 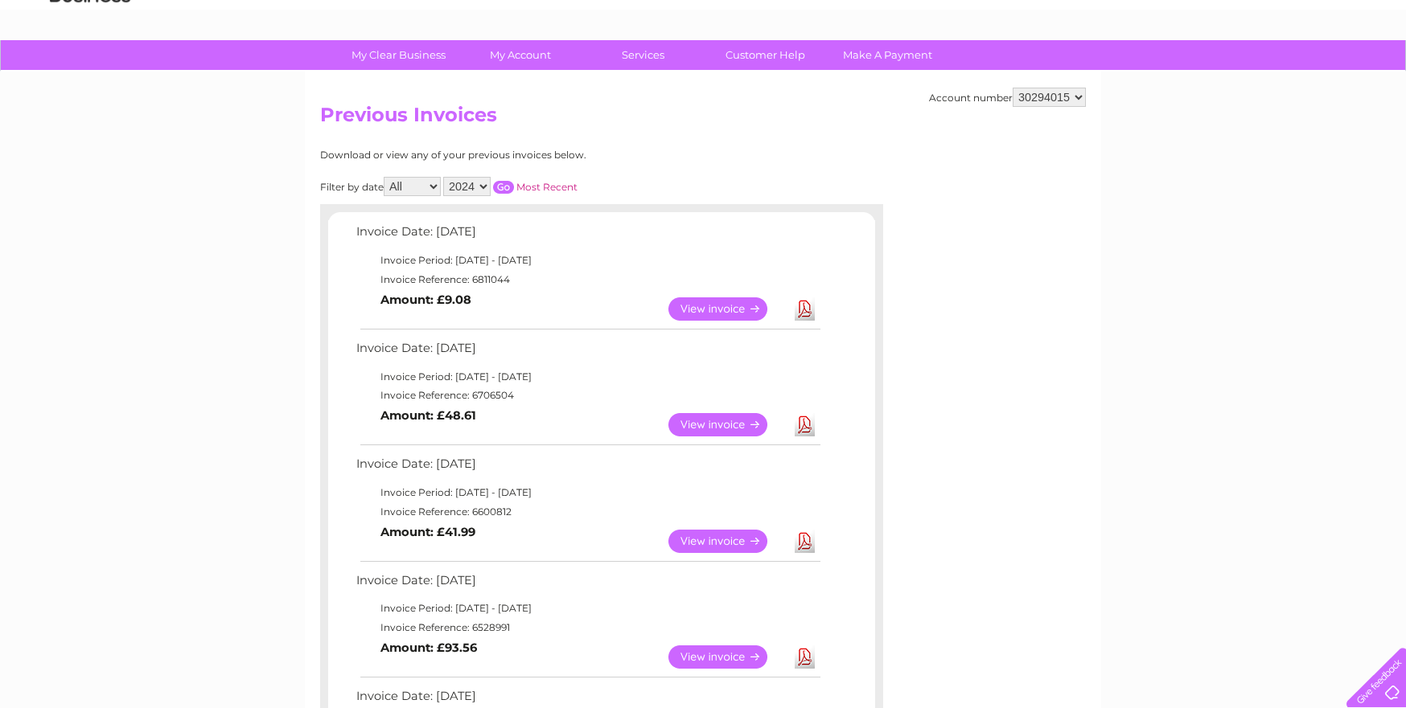 What do you see at coordinates (429, 648) in the screenshot?
I see `b: Amount: £93.56` at bounding box center [429, 648].